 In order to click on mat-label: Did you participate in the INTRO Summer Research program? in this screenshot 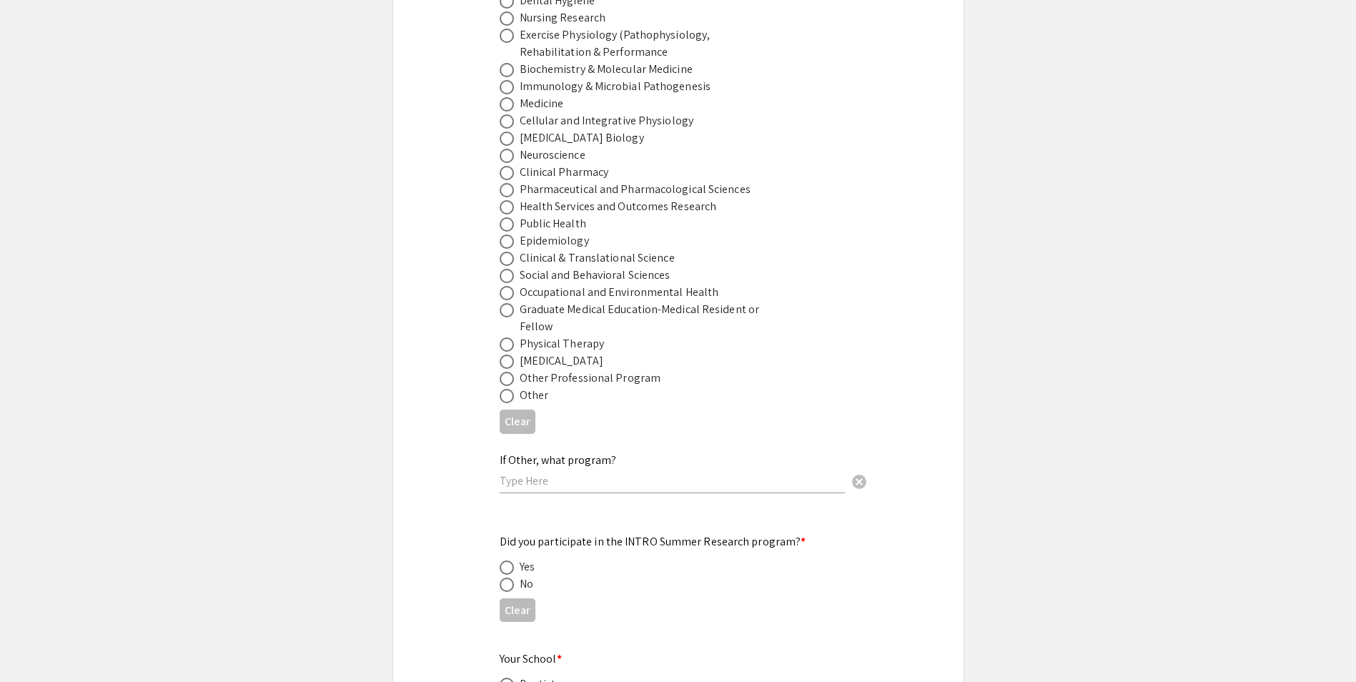, I will do `click(653, 541)`.